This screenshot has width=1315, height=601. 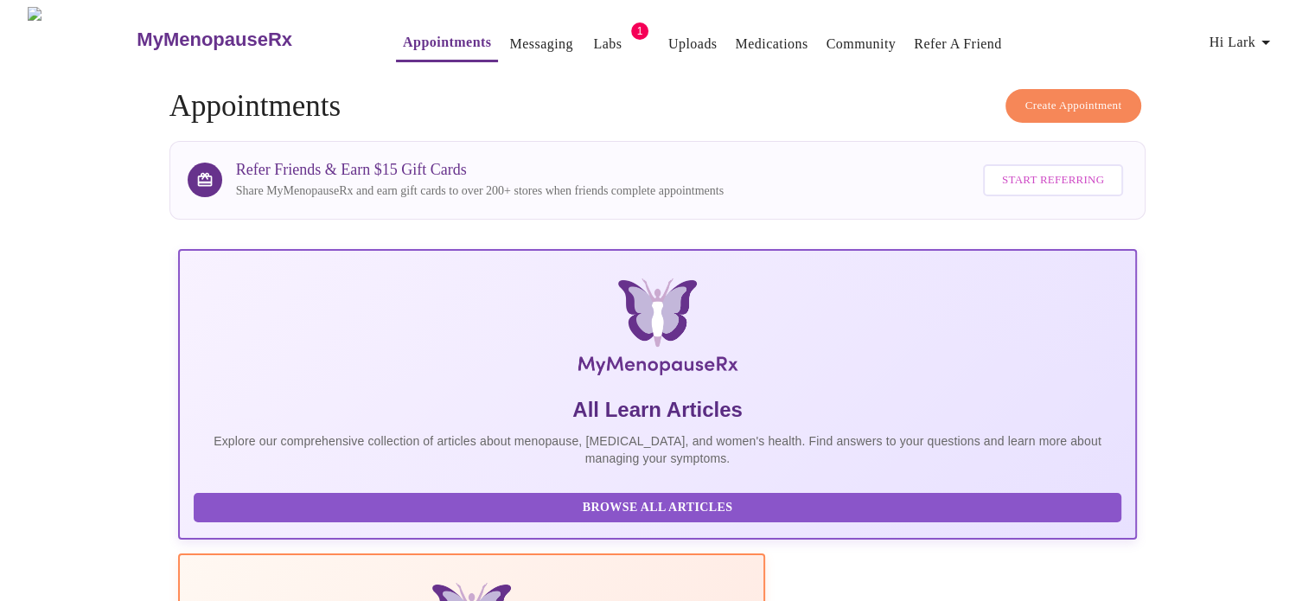 What do you see at coordinates (958, 44) in the screenshot?
I see `a: Refer a Friend` at bounding box center [958, 44].